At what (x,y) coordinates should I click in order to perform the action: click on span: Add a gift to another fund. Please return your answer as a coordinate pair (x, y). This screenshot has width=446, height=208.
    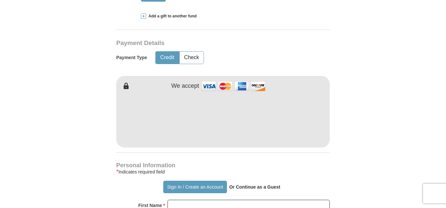
    Looking at the image, I should click on (171, 16).